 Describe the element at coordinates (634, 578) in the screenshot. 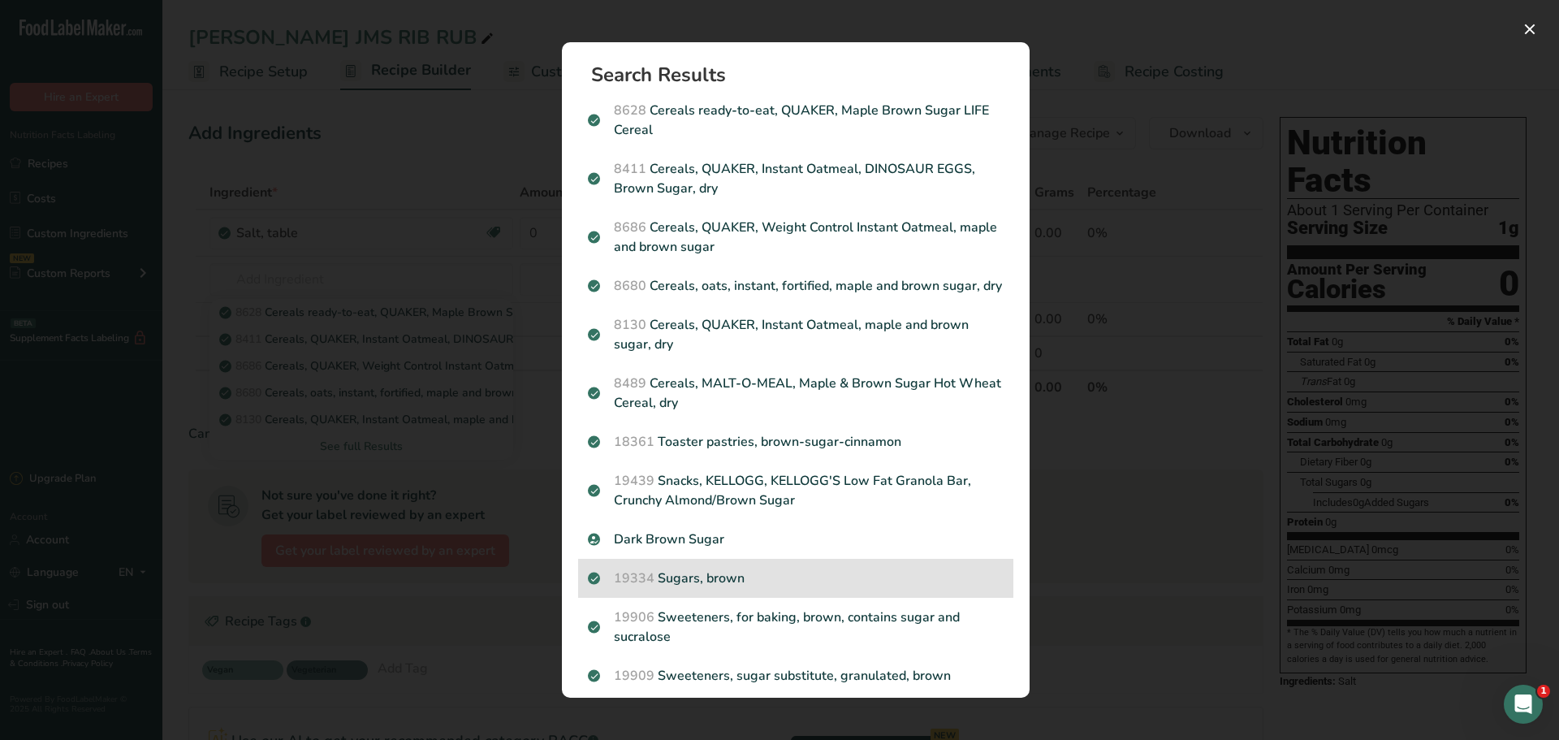

I see `span: 19334` at that location.